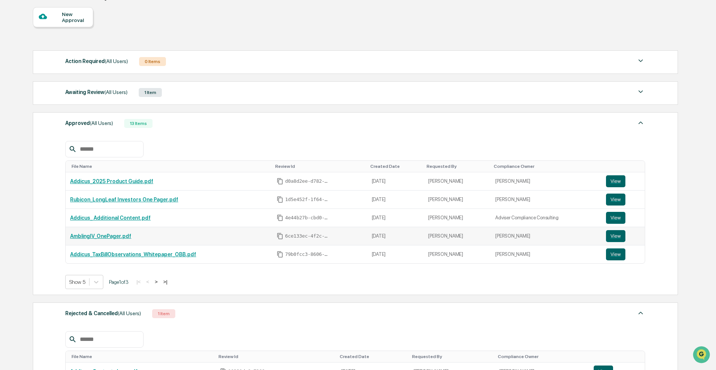 This screenshot has width=716, height=370. Describe the element at coordinates (31, 98) in the screenshot. I see `span: Preclearance` at that location.